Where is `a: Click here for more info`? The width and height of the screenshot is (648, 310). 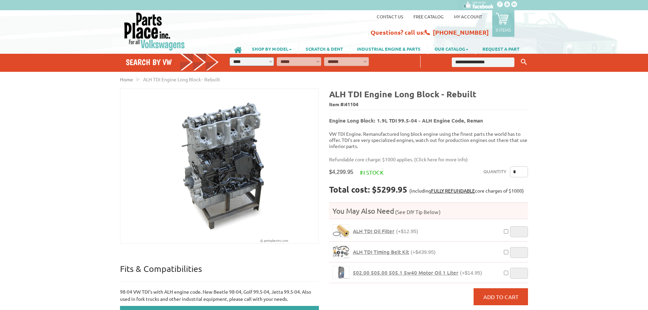 a: Click here for more info is located at coordinates (441, 159).